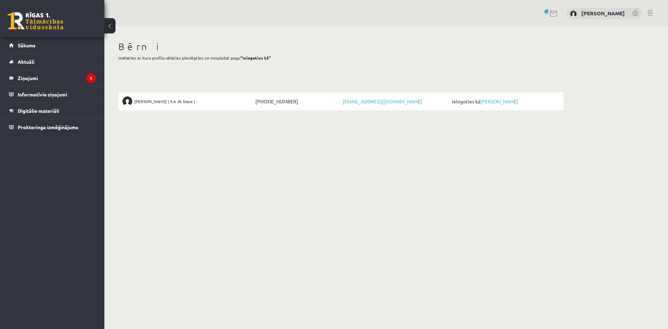 The width and height of the screenshot is (668, 329). What do you see at coordinates (52, 62) in the screenshot?
I see `a: Aktuāli` at bounding box center [52, 62].